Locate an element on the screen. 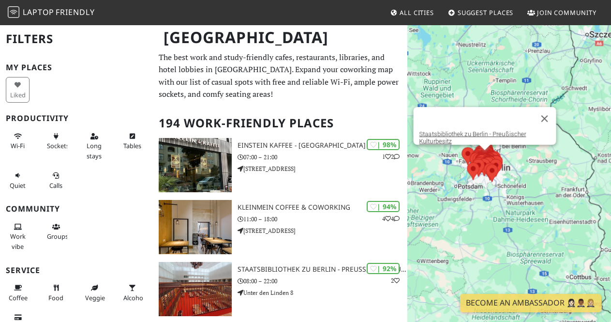 The image size is (611, 322). span: Join Community is located at coordinates (566, 13).